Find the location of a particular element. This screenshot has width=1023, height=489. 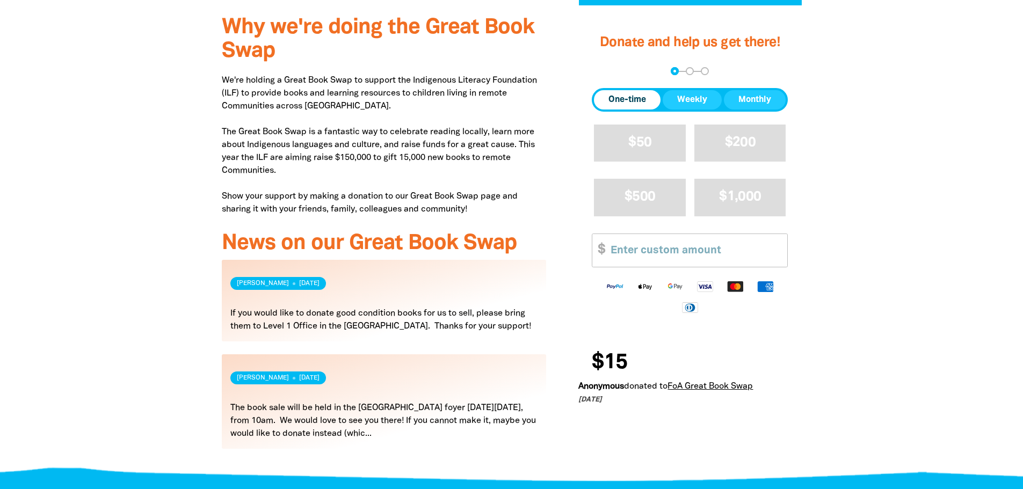

button: One-time is located at coordinates (627, 100).